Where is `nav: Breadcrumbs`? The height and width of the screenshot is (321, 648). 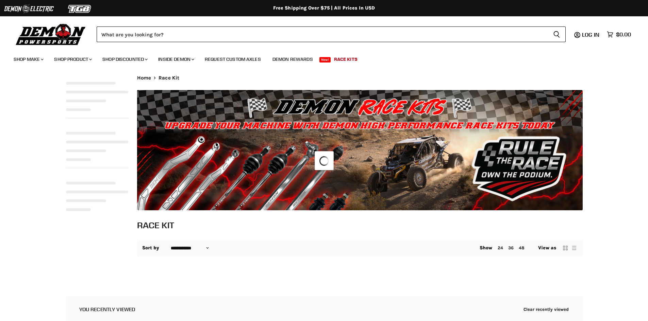 nav: Breadcrumbs is located at coordinates (360, 78).